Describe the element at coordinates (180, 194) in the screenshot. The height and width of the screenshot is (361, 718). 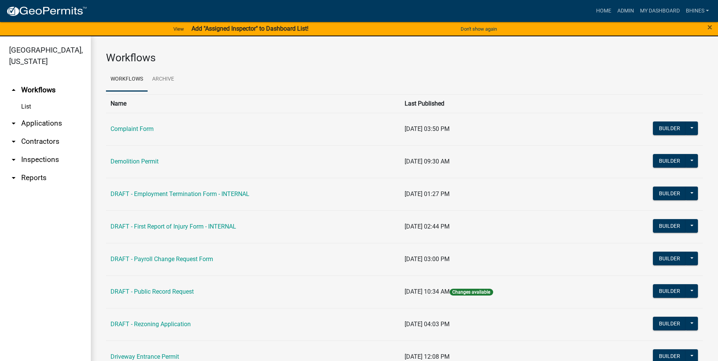
I see `a: DRAFT - Employment Termination Form - INTERNAL` at that location.